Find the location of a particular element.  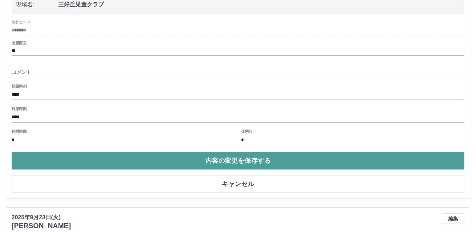

button: キャンセル is located at coordinates (238, 184).